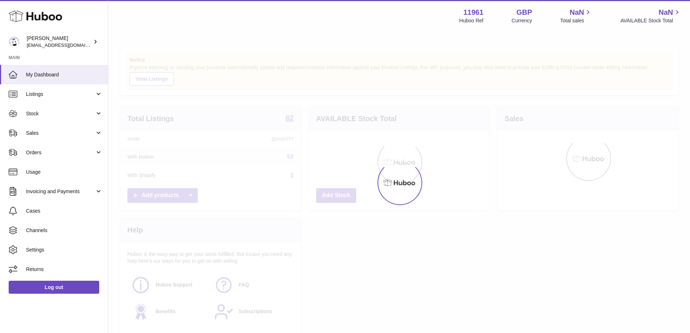  I want to click on span: Channels, so click(64, 231).